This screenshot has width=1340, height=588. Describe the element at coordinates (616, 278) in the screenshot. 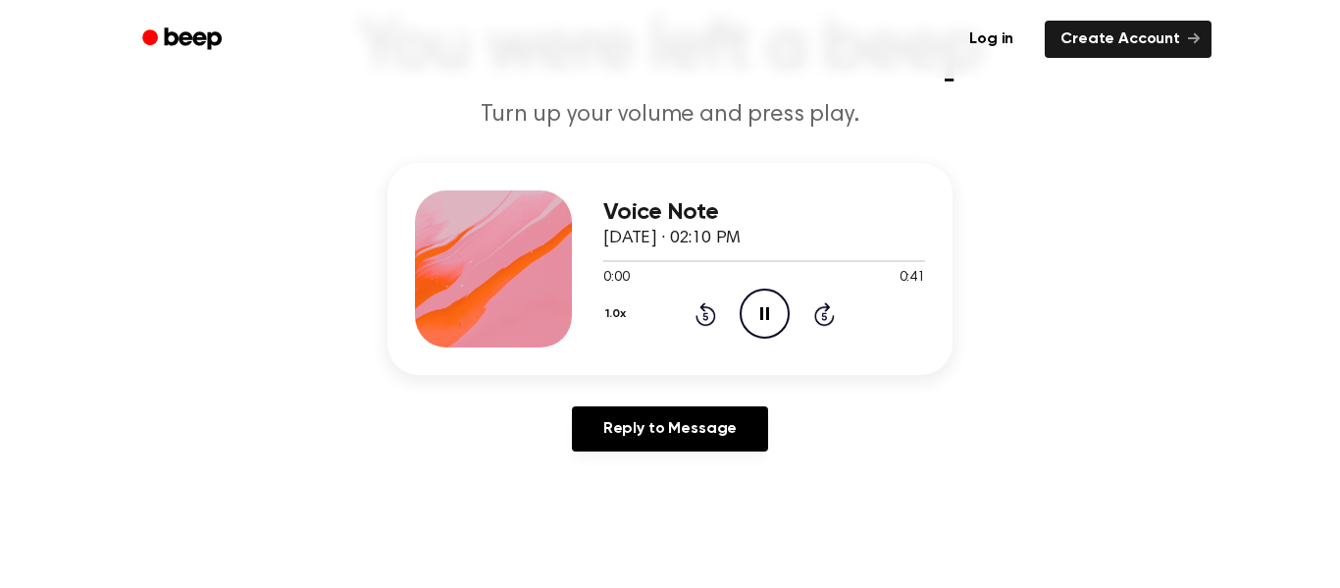

I see `span: 0:00` at that location.